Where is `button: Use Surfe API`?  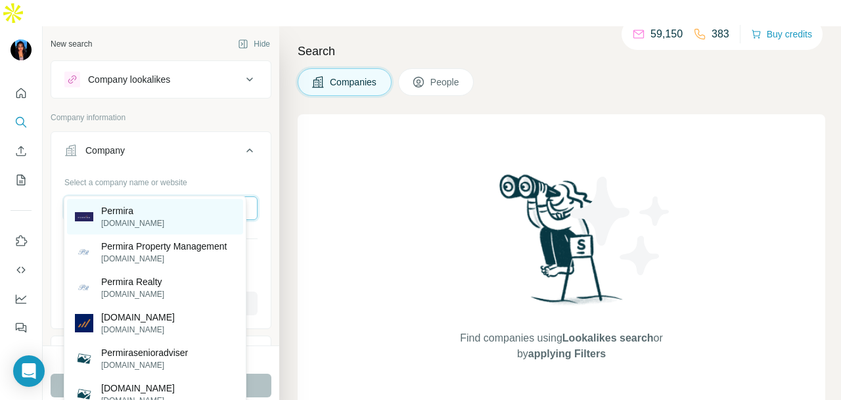
button: Use Surfe API is located at coordinates (21, 270).